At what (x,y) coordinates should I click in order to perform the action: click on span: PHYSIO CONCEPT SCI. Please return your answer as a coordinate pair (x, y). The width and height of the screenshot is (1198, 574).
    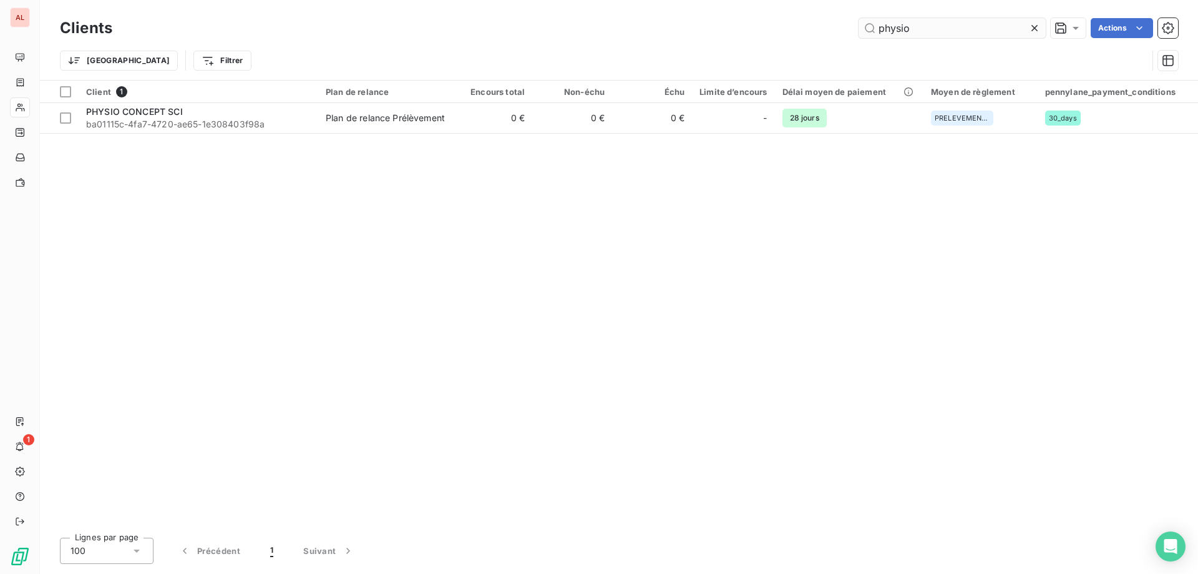
    Looking at the image, I should click on (134, 111).